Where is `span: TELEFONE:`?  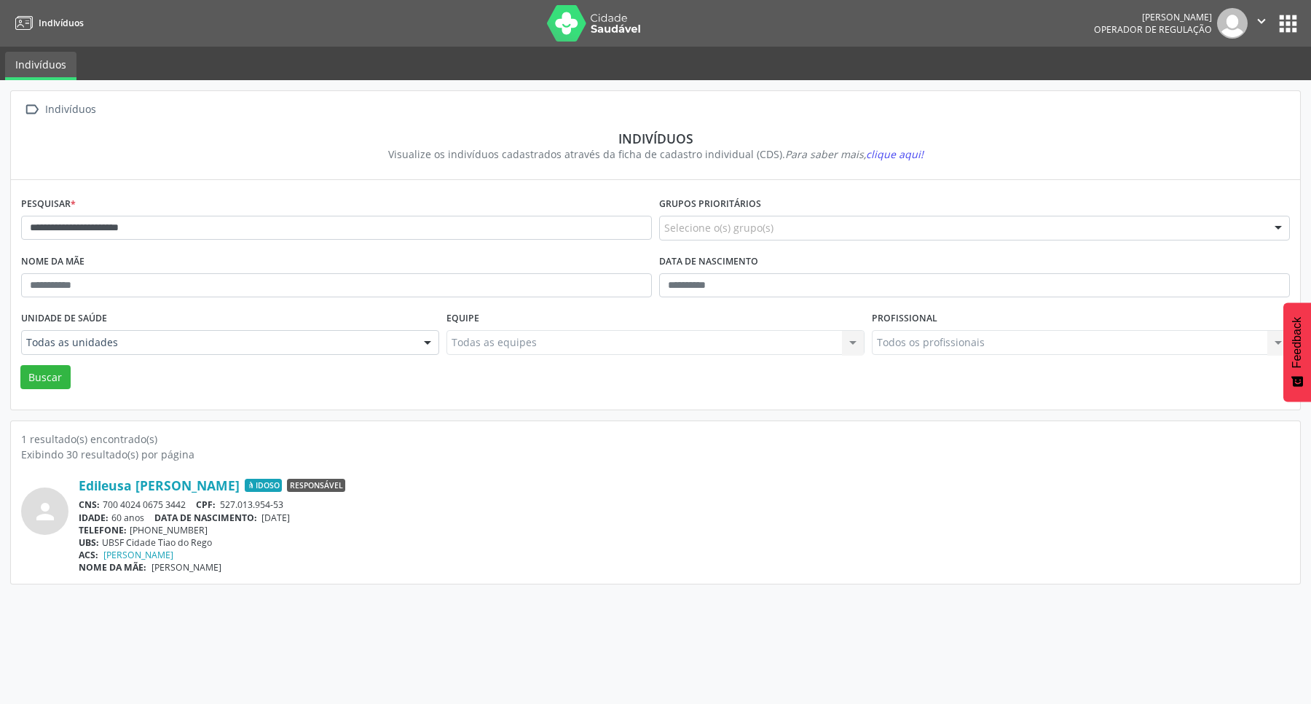 span: TELEFONE: is located at coordinates (103, 530).